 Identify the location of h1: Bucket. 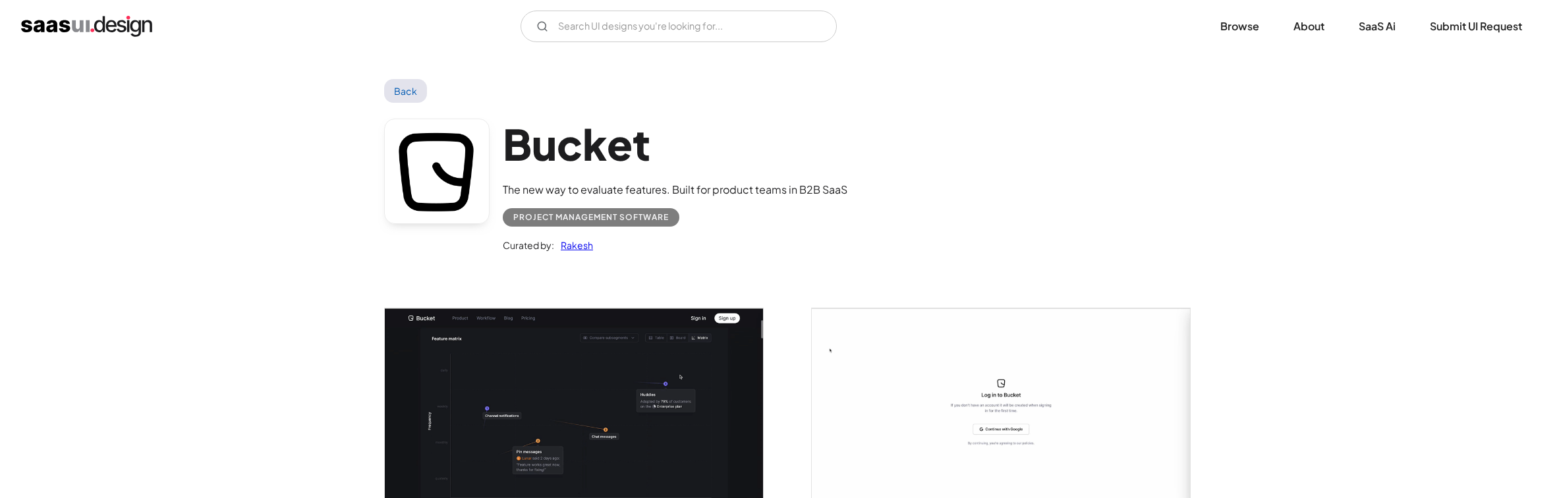
(675, 144).